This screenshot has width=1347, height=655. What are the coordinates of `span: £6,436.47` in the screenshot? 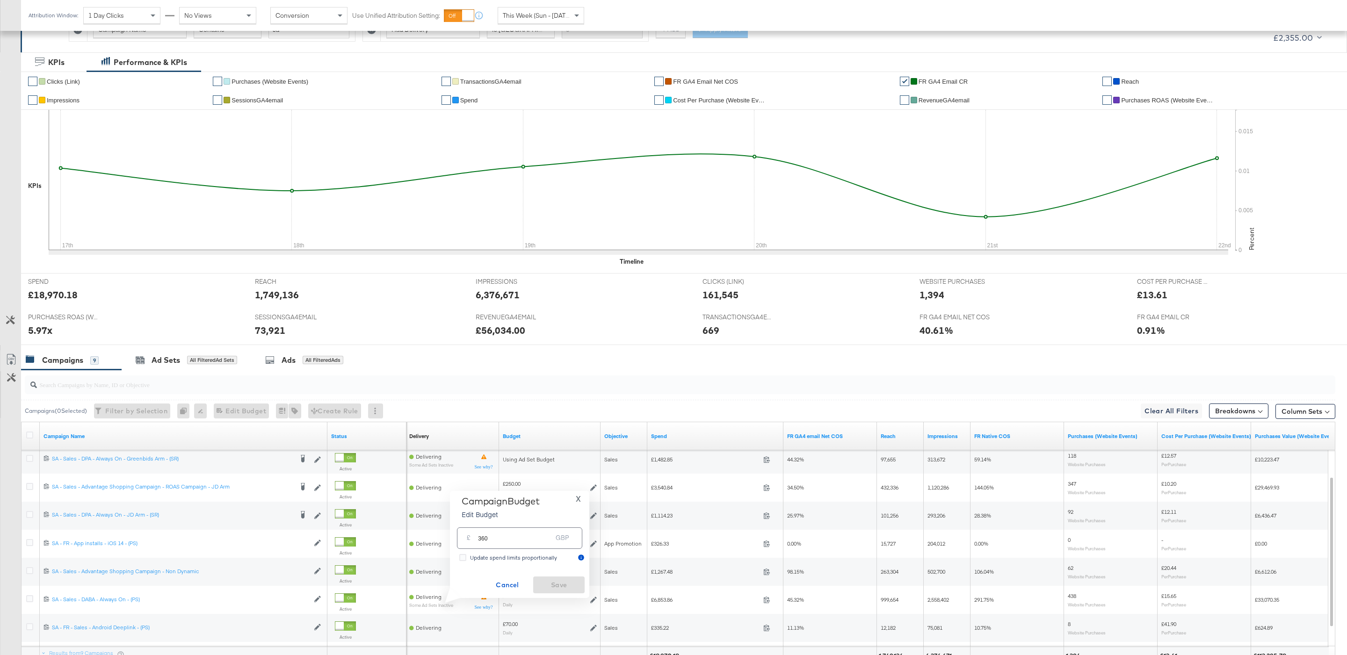 It's located at (1266, 515).